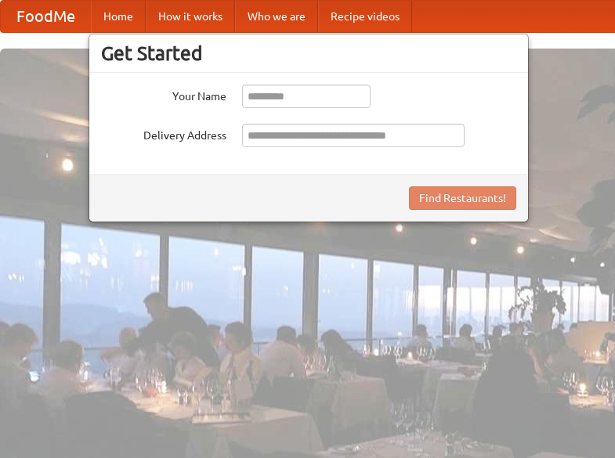 This screenshot has width=615, height=458. What do you see at coordinates (276, 16) in the screenshot?
I see `a: Who we are` at bounding box center [276, 16].